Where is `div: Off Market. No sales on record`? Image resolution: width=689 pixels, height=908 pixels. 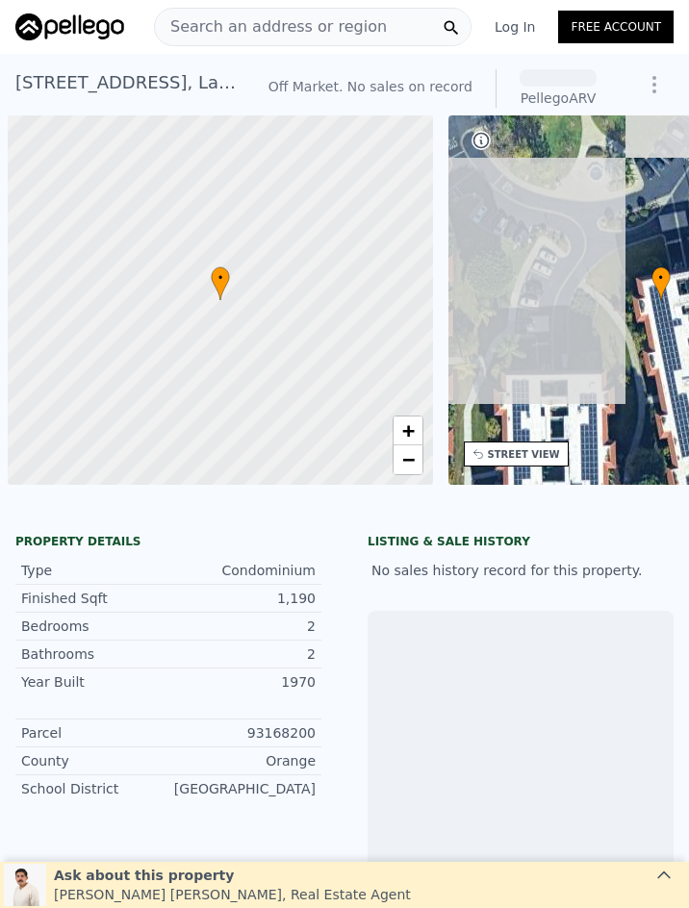 div: Off Market. No sales on record is located at coordinates (370, 87).